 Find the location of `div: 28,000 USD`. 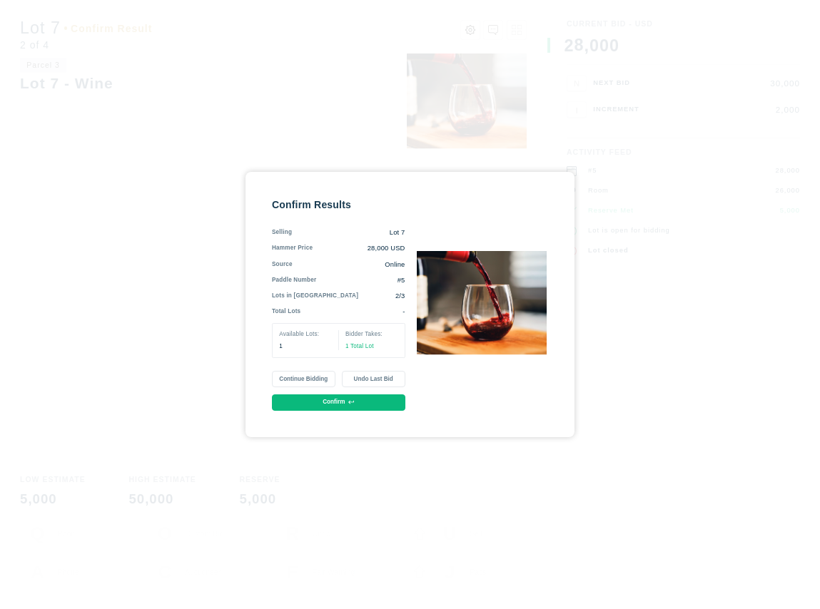

div: 28,000 USD is located at coordinates (358, 248).